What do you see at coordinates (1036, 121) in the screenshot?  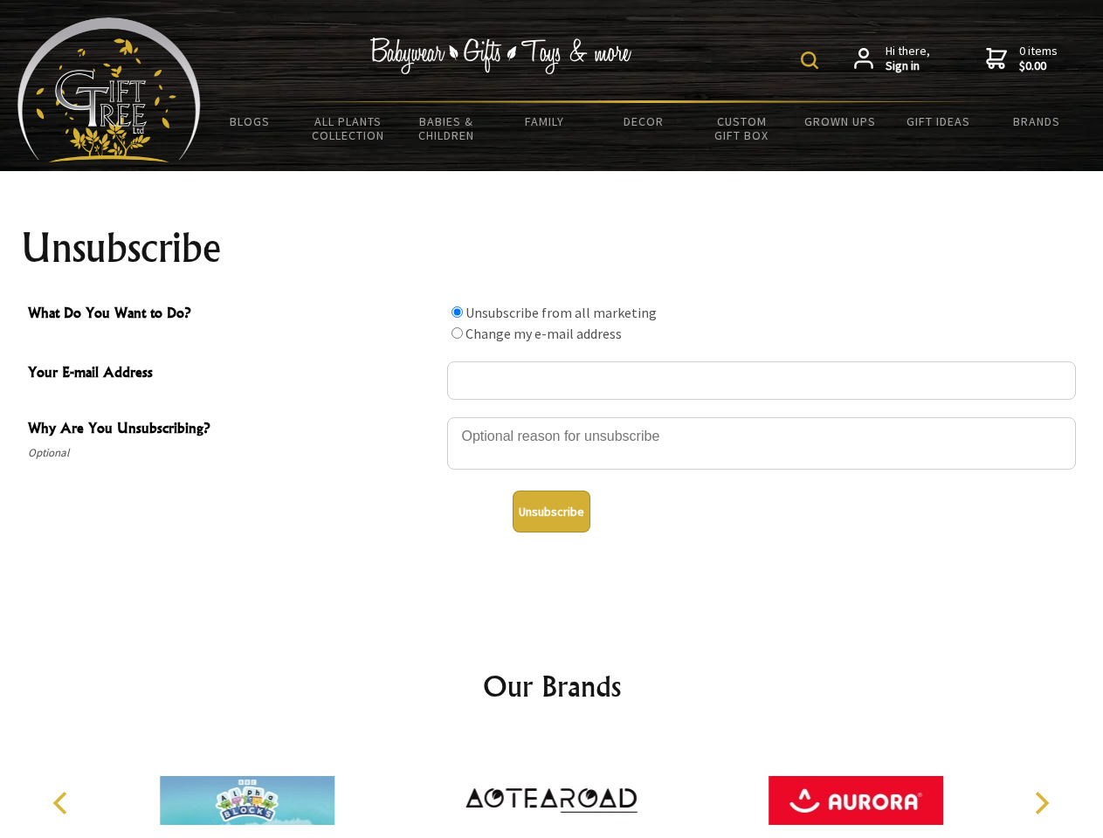 I see `a: Brands` at bounding box center [1036, 121].